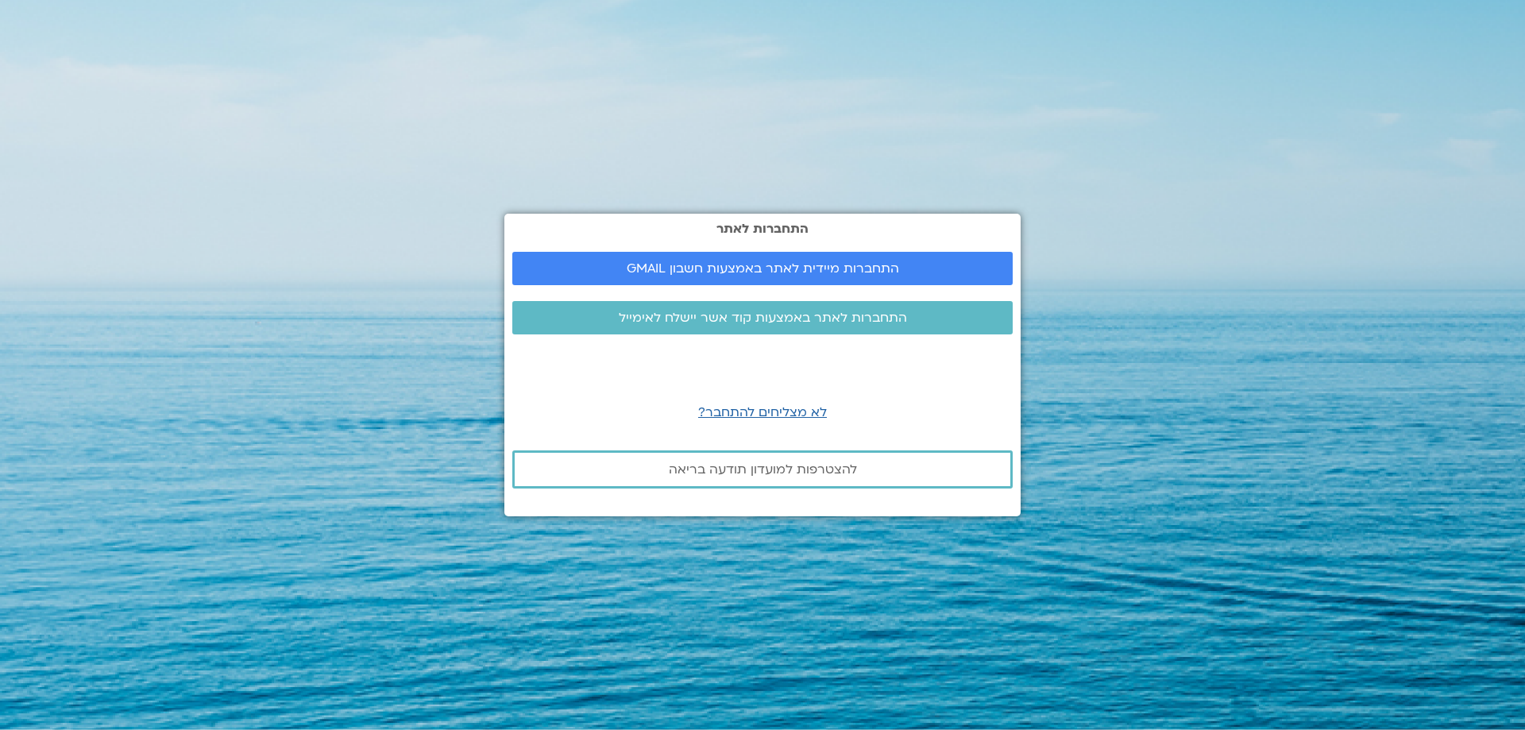 The width and height of the screenshot is (1525, 730). What do you see at coordinates (762, 229) in the screenshot?
I see `h2: התחברות לאתר` at bounding box center [762, 229].